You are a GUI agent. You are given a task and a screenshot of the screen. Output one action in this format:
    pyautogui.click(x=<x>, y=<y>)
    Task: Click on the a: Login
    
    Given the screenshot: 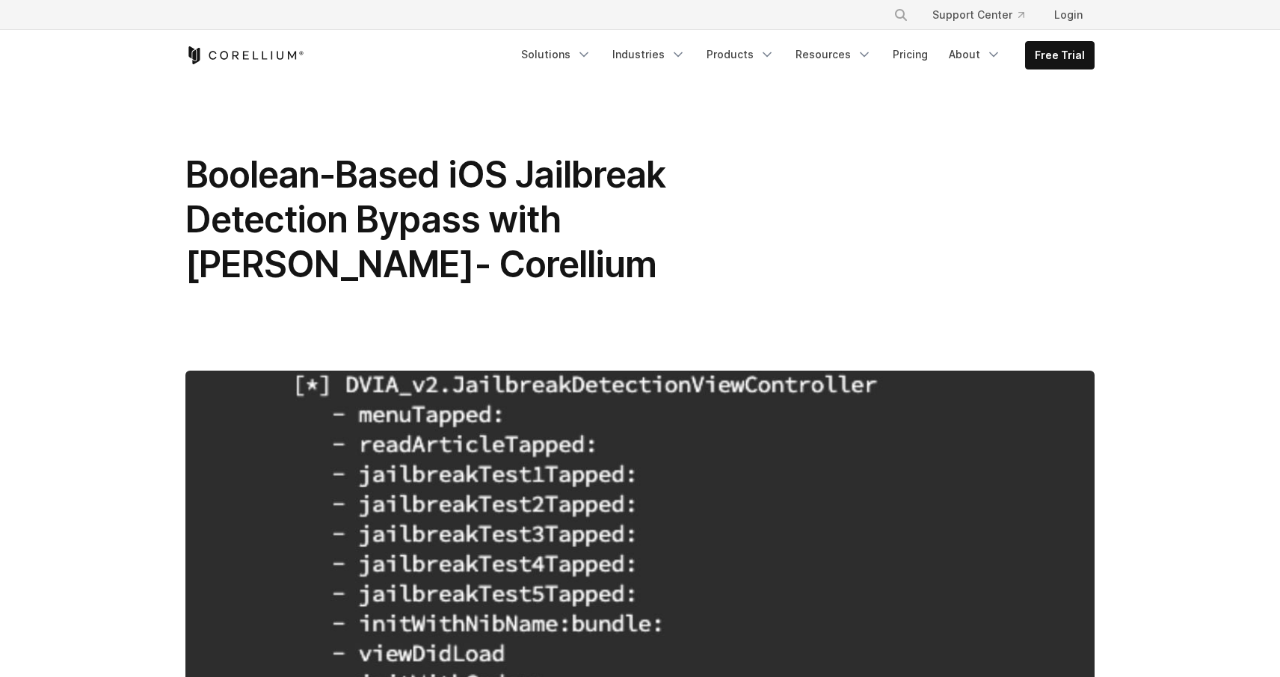 What is the action you would take?
    pyautogui.click(x=1068, y=15)
    